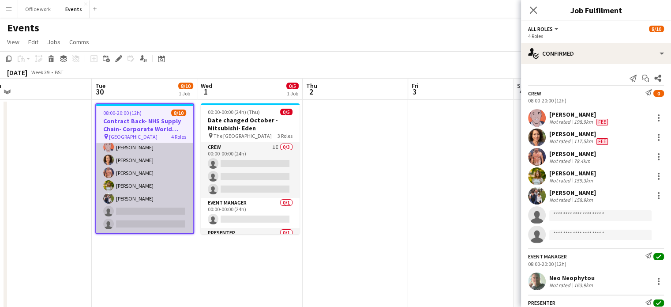  Describe the element at coordinates (583, 122) in the screenshot. I see `div: 198.9km` at that location.